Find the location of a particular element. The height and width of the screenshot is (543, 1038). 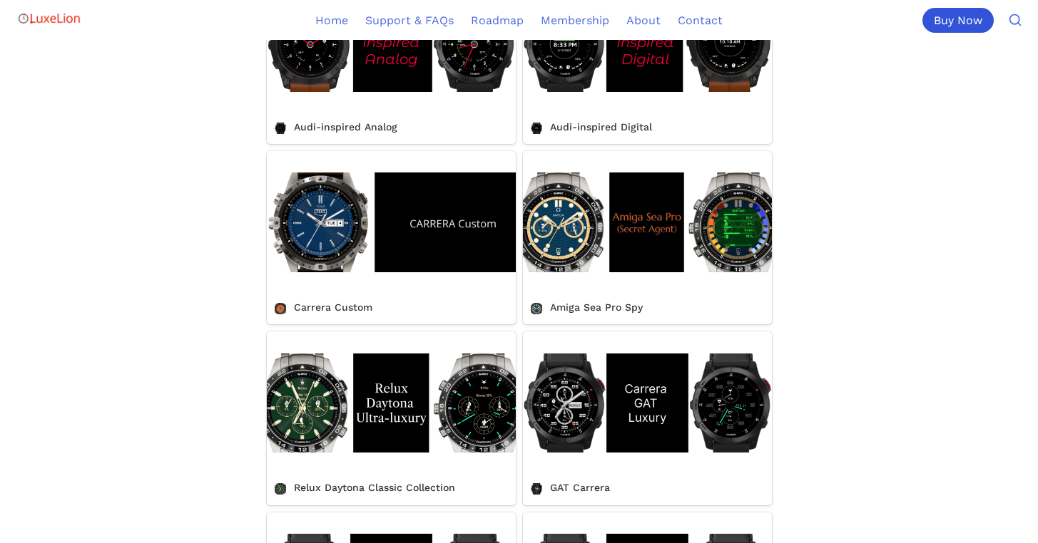

a: Relux Daytona Classic Collection is located at coordinates (391, 418).